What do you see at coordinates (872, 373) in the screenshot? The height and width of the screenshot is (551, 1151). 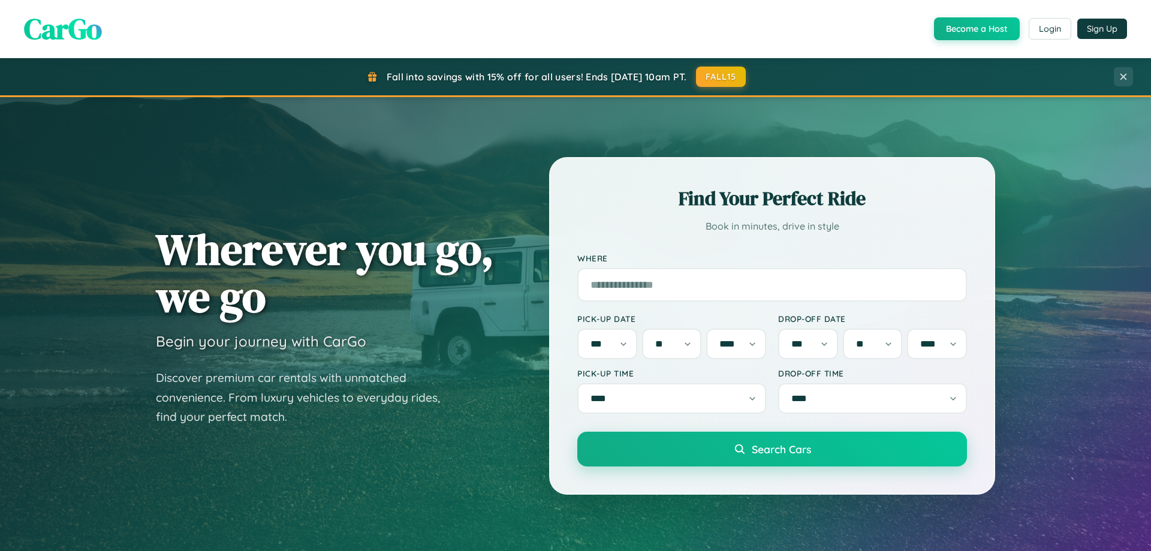 I see `label: Drop-off Time` at bounding box center [872, 373].